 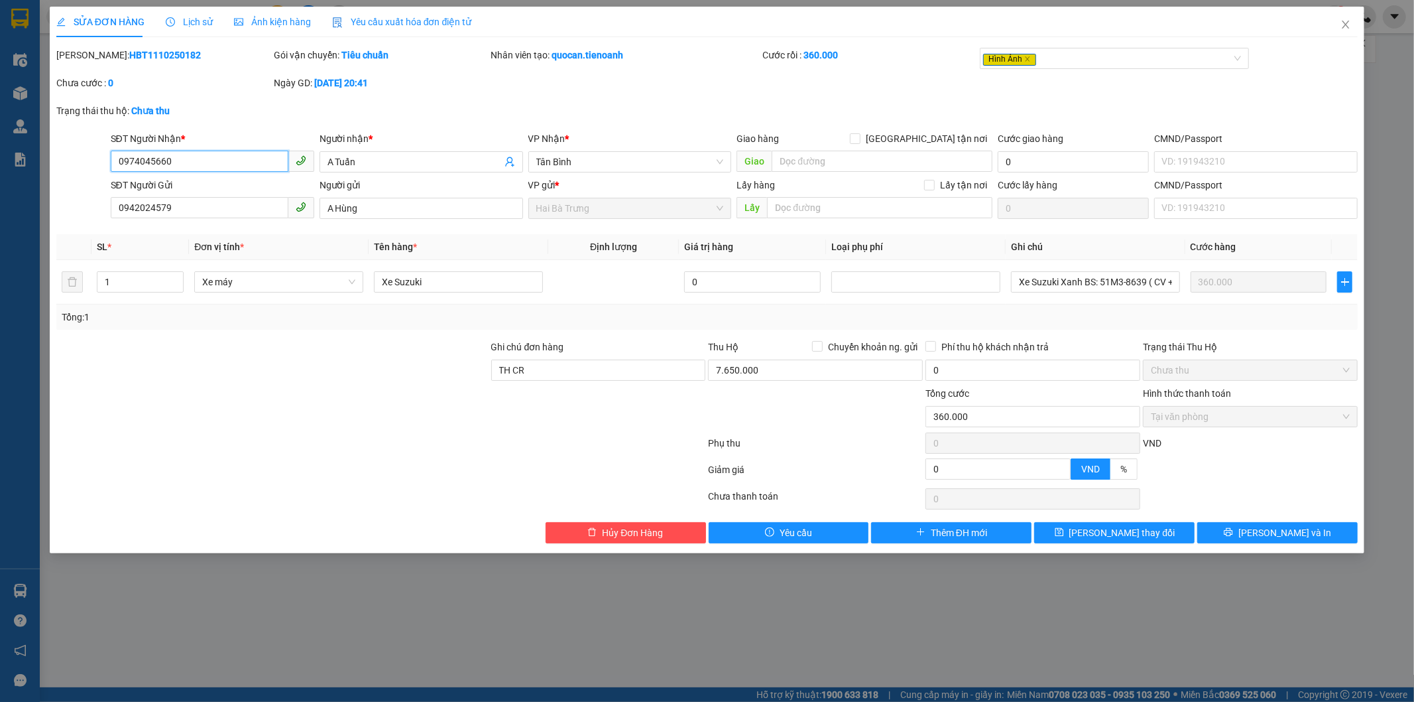 I want to click on span: Lấy tận nơi, so click(x=963, y=185).